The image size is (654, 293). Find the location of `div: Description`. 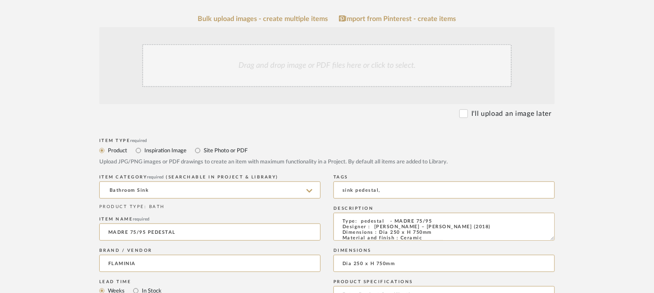

div: Description is located at coordinates (444, 209).